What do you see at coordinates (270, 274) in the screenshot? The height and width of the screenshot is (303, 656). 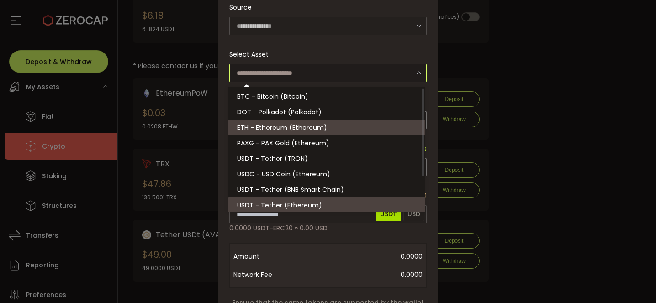 I see `span: Network Fee` at bounding box center [270, 274].